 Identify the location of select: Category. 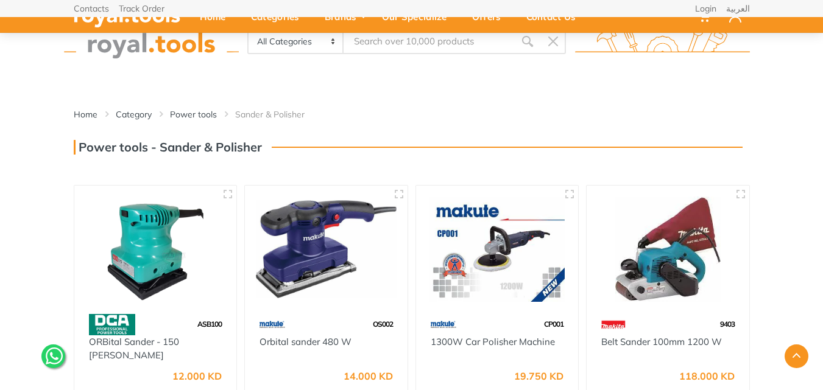
(296, 41).